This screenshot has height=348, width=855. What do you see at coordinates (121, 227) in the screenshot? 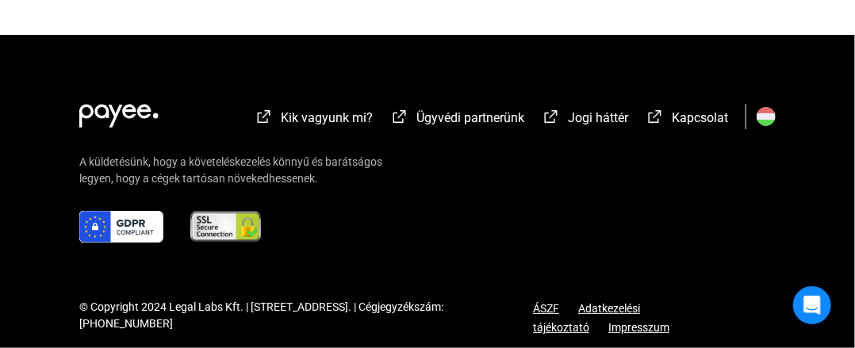
I see `img: gdpr` at bounding box center [121, 227].